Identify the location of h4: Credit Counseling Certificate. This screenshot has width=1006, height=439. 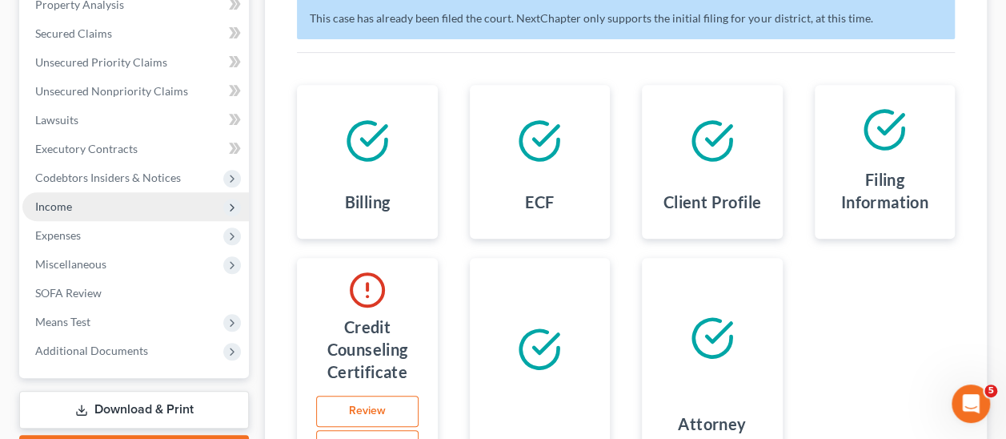
(367, 349).